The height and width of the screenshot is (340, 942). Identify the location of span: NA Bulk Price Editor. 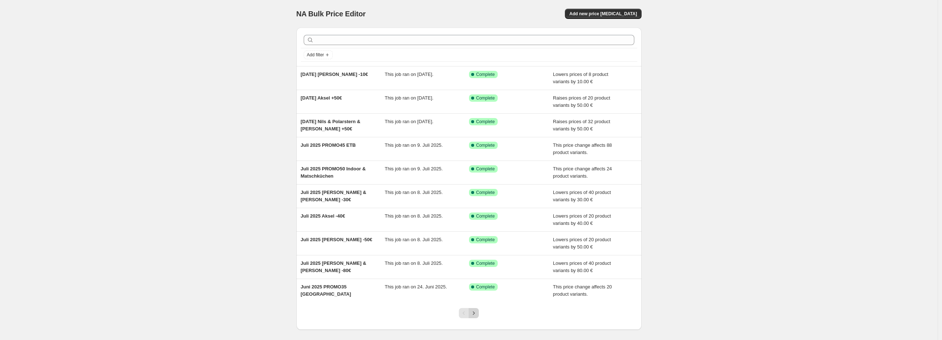
(331, 14).